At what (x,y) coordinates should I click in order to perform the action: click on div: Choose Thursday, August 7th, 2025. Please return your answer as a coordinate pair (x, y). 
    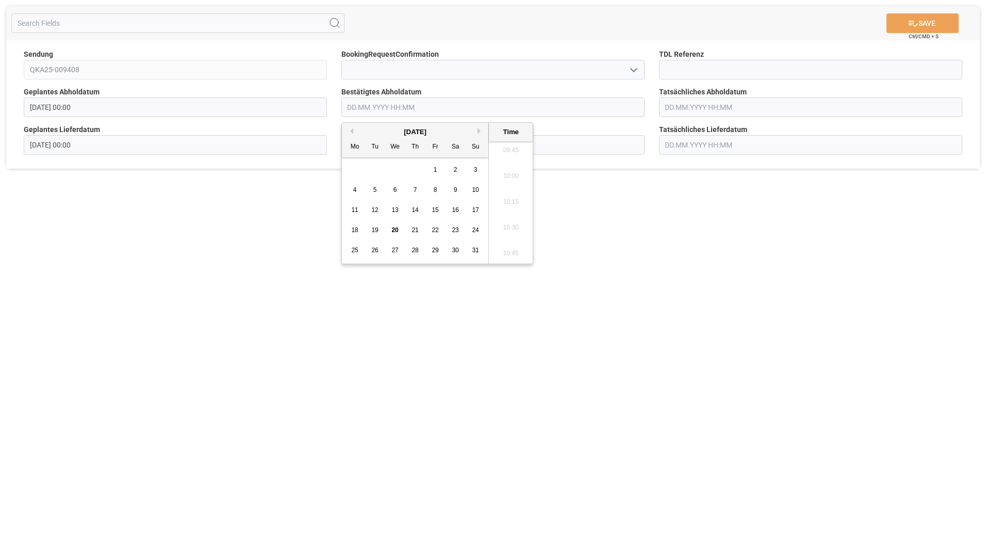
    Looking at the image, I should click on (415, 190).